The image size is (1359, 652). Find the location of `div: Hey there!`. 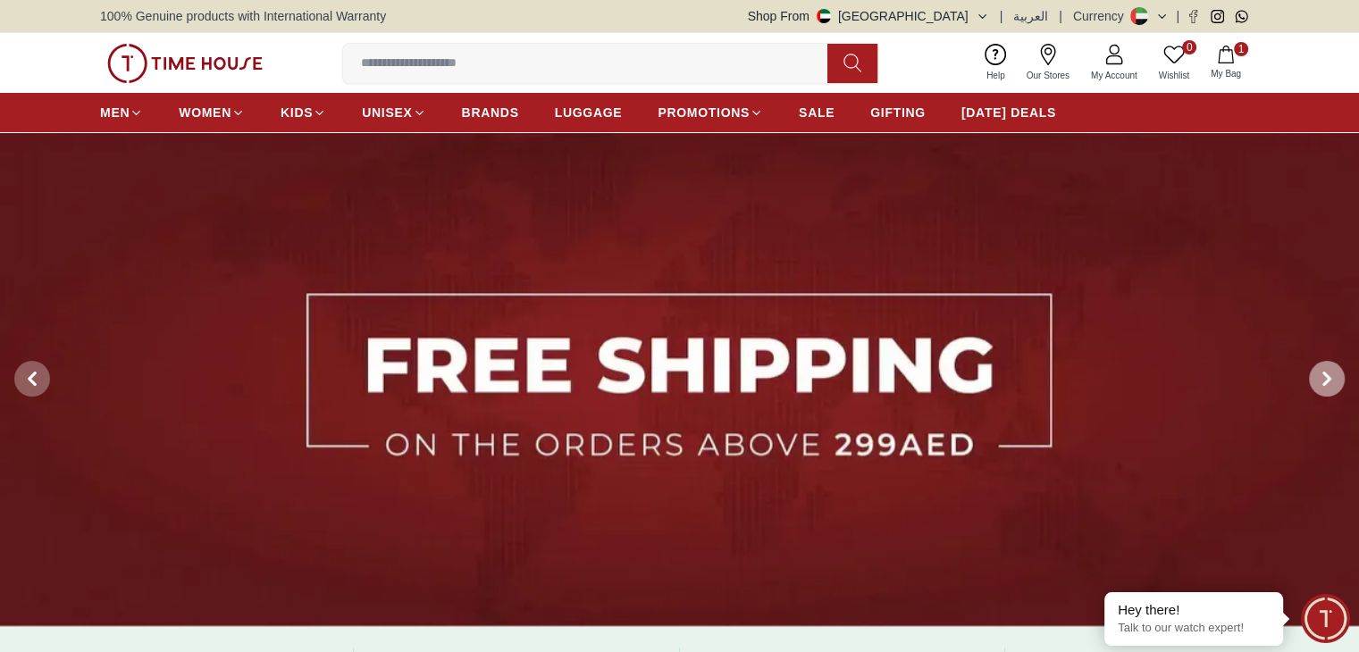

div: Hey there! is located at coordinates (1194, 610).